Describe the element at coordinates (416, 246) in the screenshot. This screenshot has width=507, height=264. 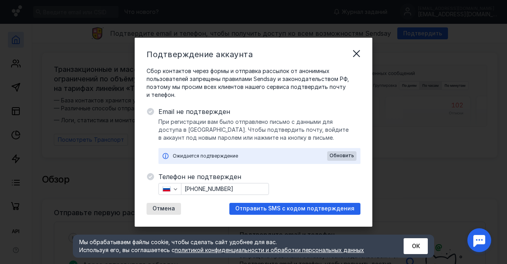
I see `button: ОК` at that location.